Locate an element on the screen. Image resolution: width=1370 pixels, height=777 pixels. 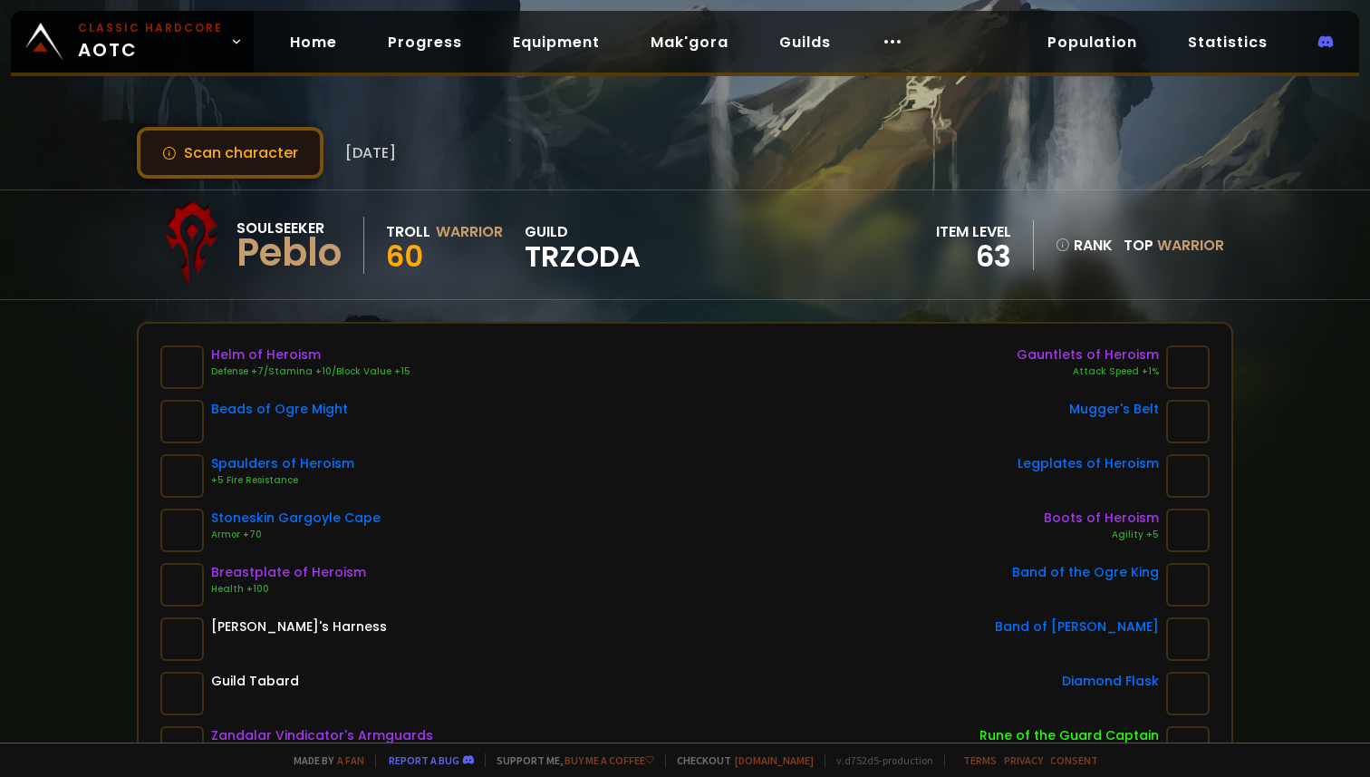
div: Legplates of Heroism is located at coordinates (1088, 463).